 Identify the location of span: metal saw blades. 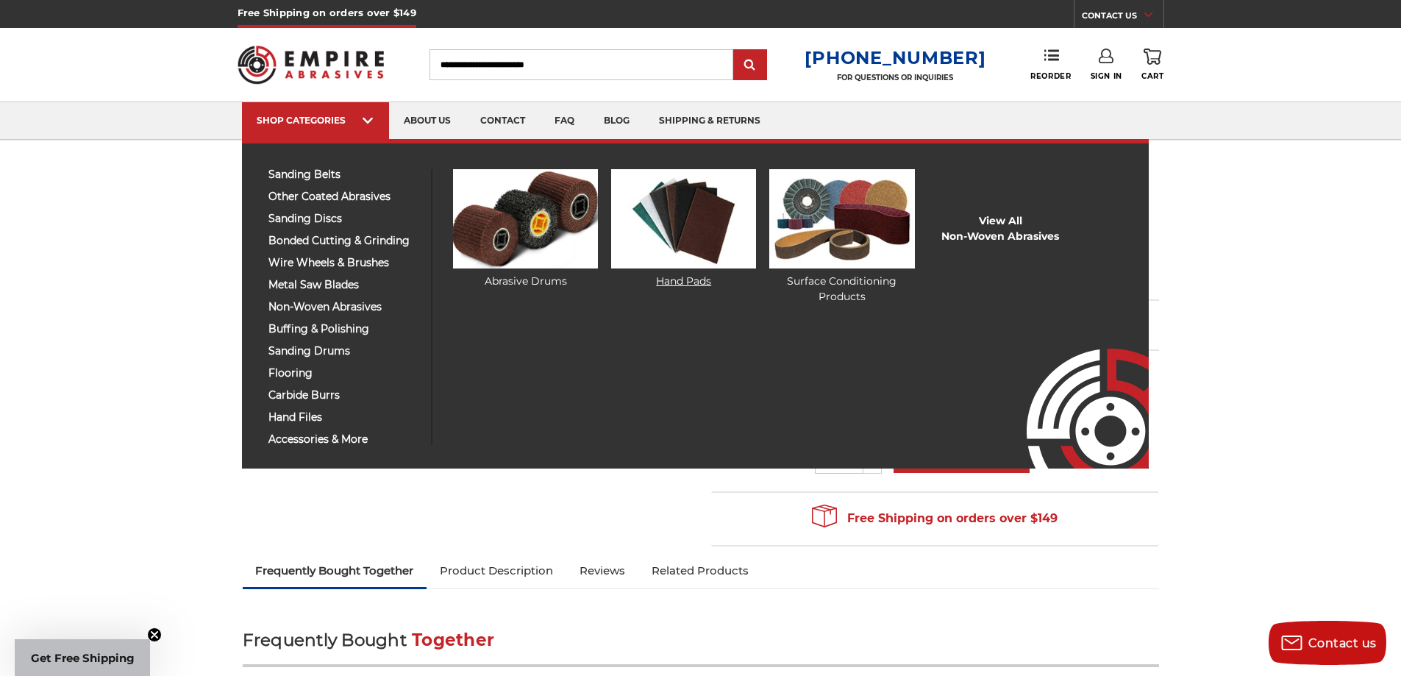
(344, 285).